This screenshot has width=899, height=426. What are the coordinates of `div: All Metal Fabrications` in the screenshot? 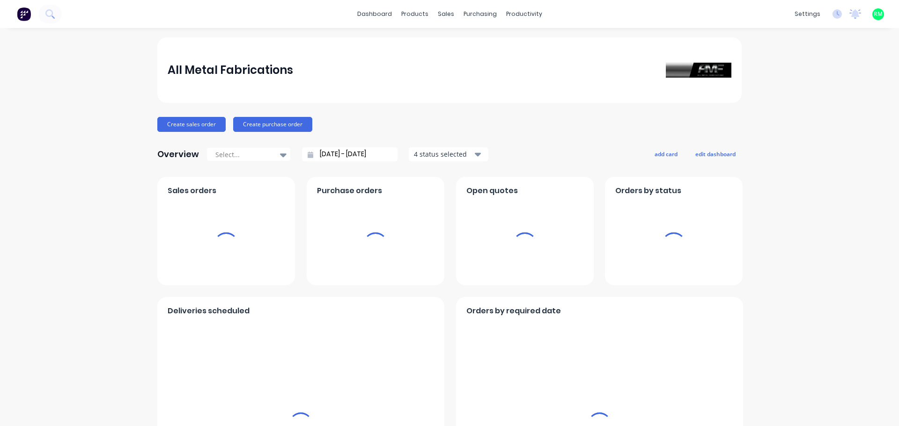 It's located at (230, 70).